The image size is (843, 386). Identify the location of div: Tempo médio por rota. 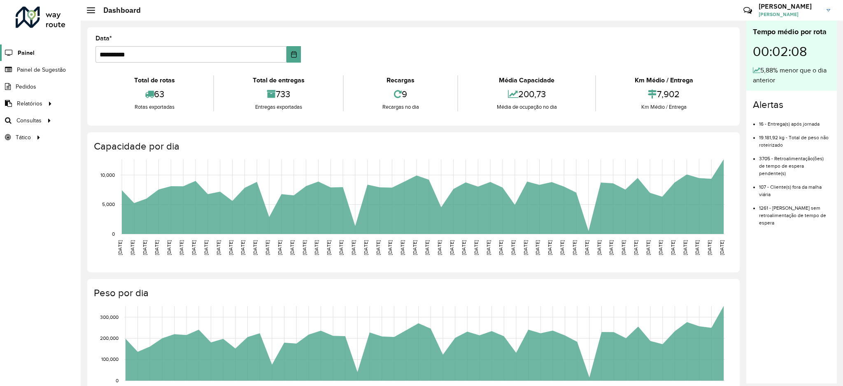
(792, 32).